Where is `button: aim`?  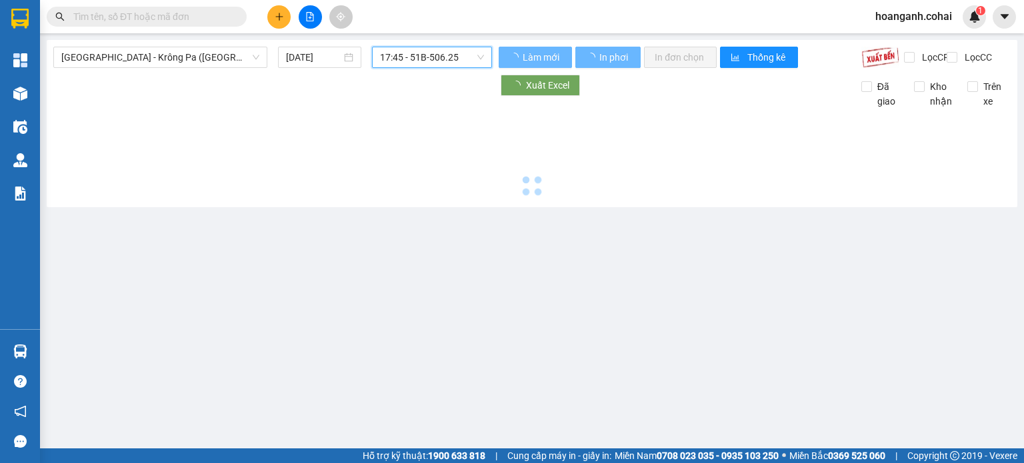 button: aim is located at coordinates (341, 17).